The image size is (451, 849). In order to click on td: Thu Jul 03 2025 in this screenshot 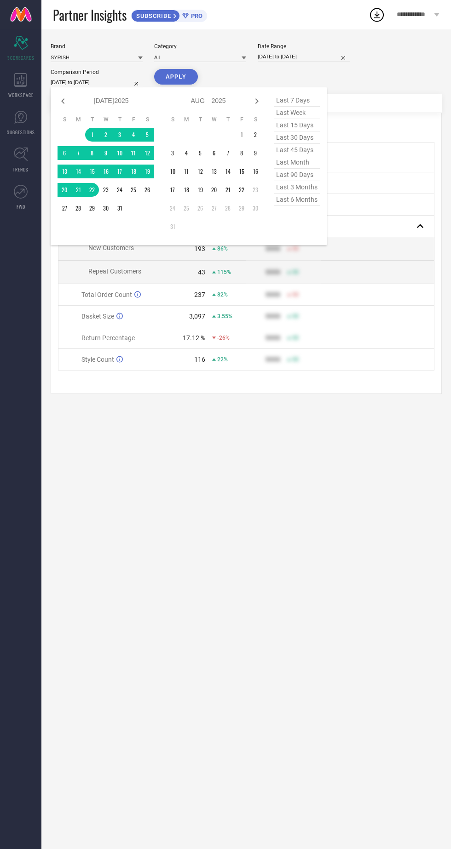, I will do `click(120, 135)`.